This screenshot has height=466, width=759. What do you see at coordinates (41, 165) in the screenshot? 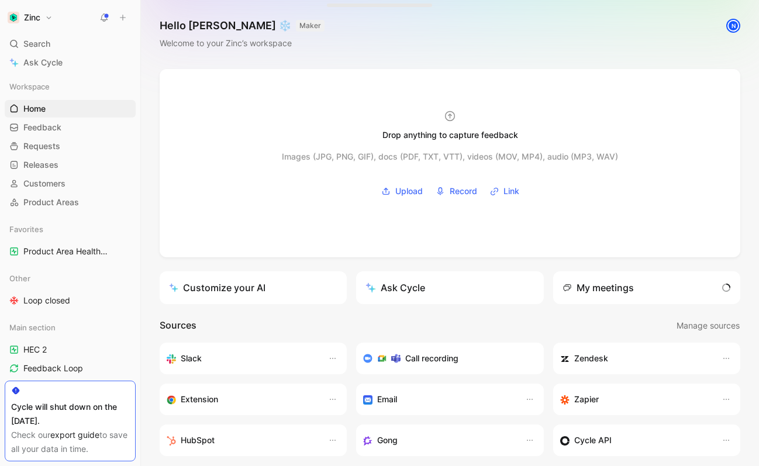
I see `span: Releases` at bounding box center [41, 165].